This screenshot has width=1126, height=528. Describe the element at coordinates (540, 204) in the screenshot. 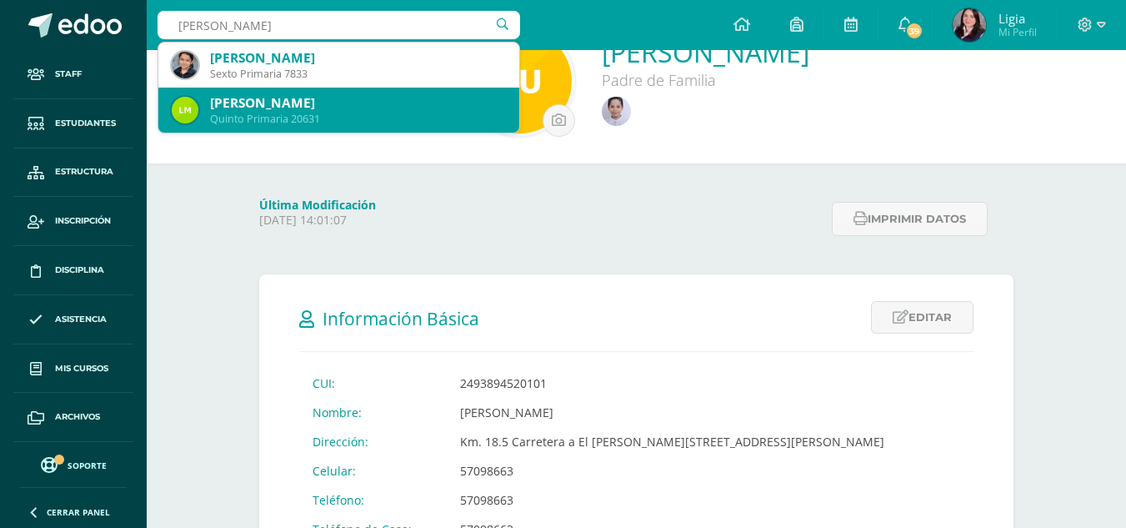

I see `h4: Última Modificación` at that location.